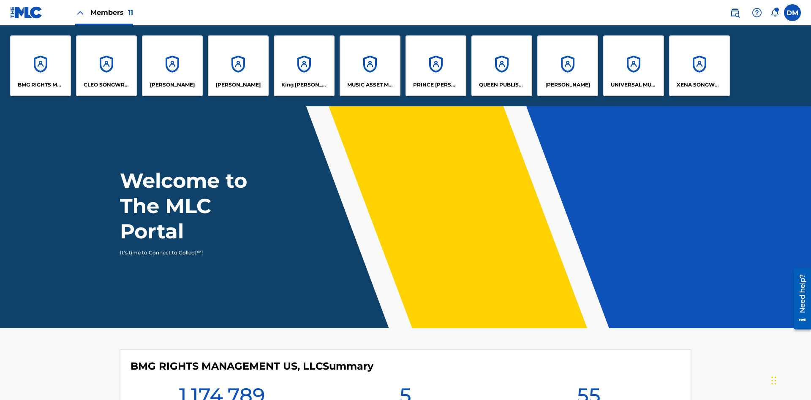  I want to click on p: King McTesterson, so click(304, 85).